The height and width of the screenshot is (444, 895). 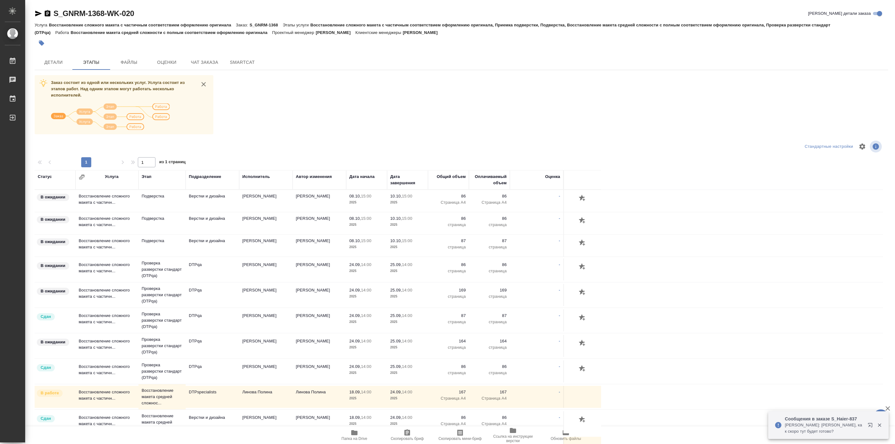 What do you see at coordinates (243, 25) in the screenshot?
I see `p: Заказ:` at bounding box center [243, 25].